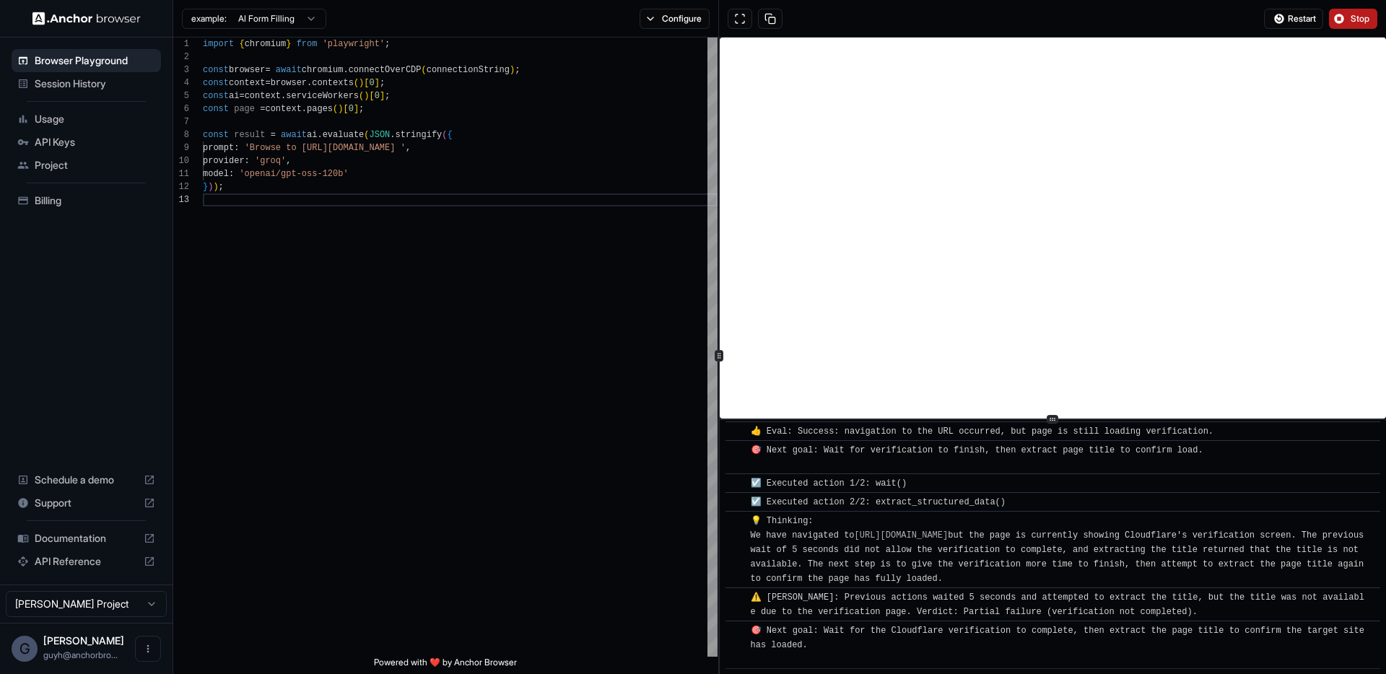  What do you see at coordinates (181, 83) in the screenshot?
I see `div: 4` at bounding box center [181, 83].